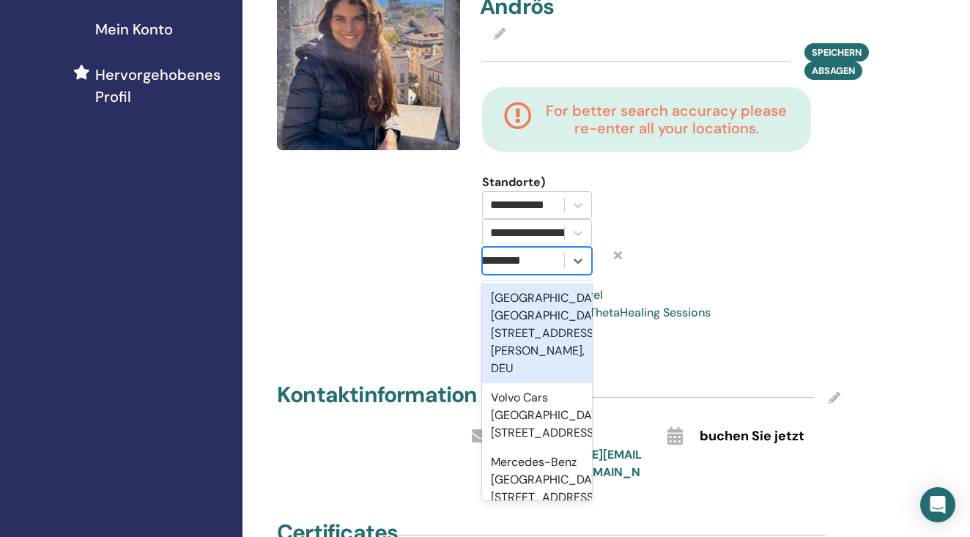  Describe the element at coordinates (134, 29) in the screenshot. I see `span: Mein Konto` at that location.